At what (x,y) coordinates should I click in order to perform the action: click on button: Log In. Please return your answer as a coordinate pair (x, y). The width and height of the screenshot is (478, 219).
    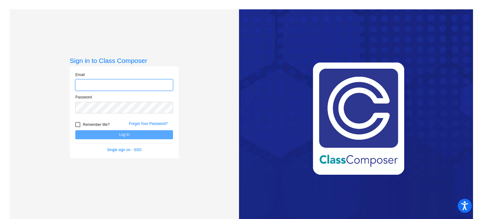
    Looking at the image, I should click on (124, 135).